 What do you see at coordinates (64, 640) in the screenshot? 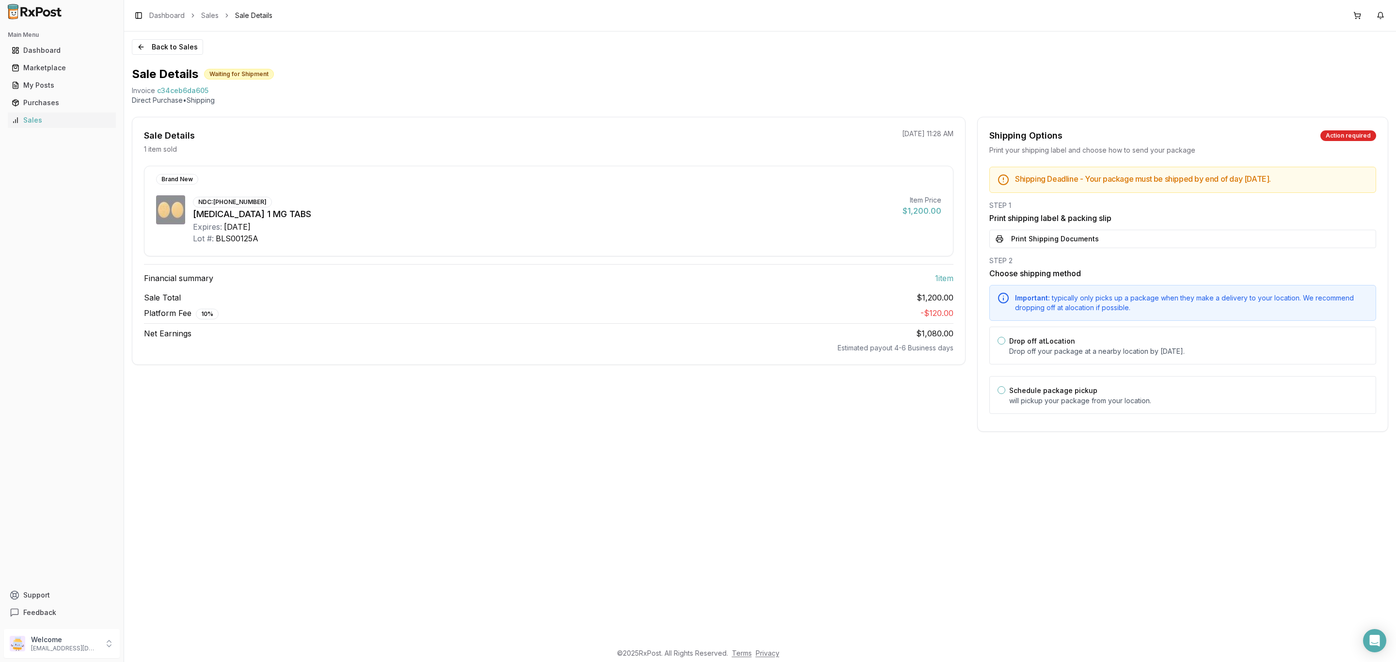
I see `p: Welcome` at bounding box center [64, 640].